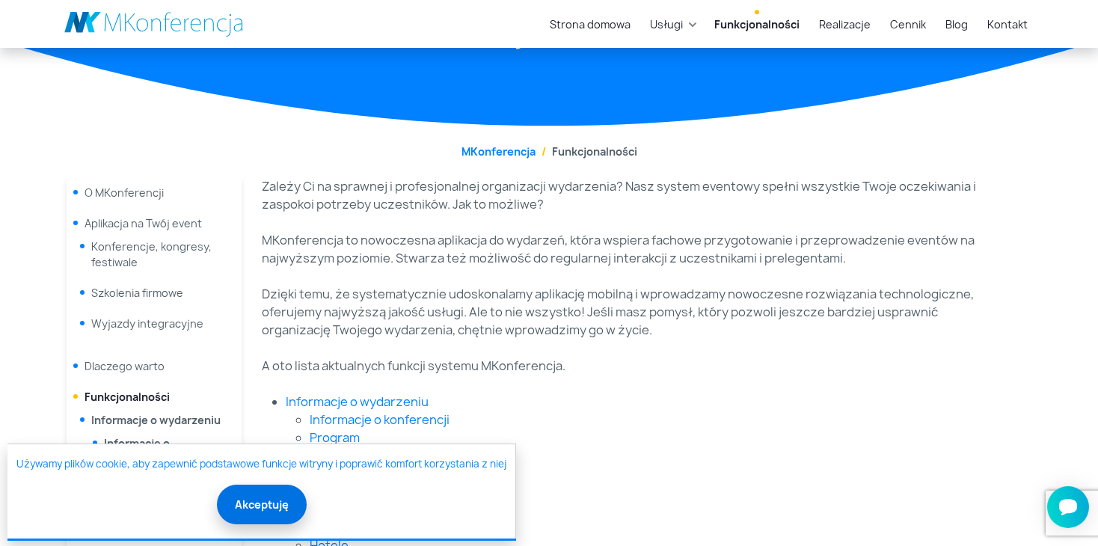 The height and width of the screenshot is (546, 1098). I want to click on a: Program, so click(334, 438).